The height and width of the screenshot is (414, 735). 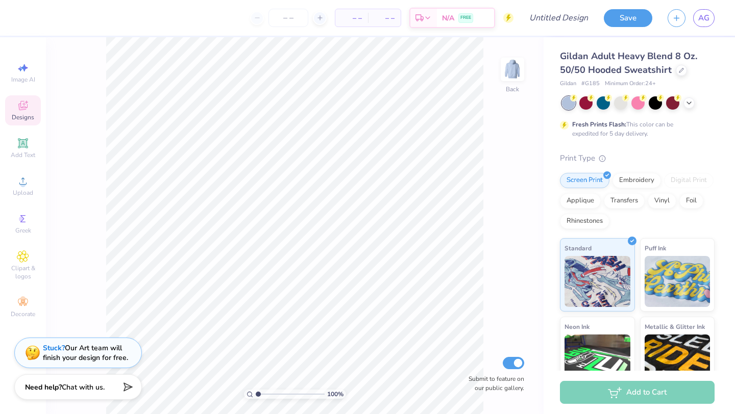 What do you see at coordinates (568, 84) in the screenshot?
I see `span: Gildan` at bounding box center [568, 84].